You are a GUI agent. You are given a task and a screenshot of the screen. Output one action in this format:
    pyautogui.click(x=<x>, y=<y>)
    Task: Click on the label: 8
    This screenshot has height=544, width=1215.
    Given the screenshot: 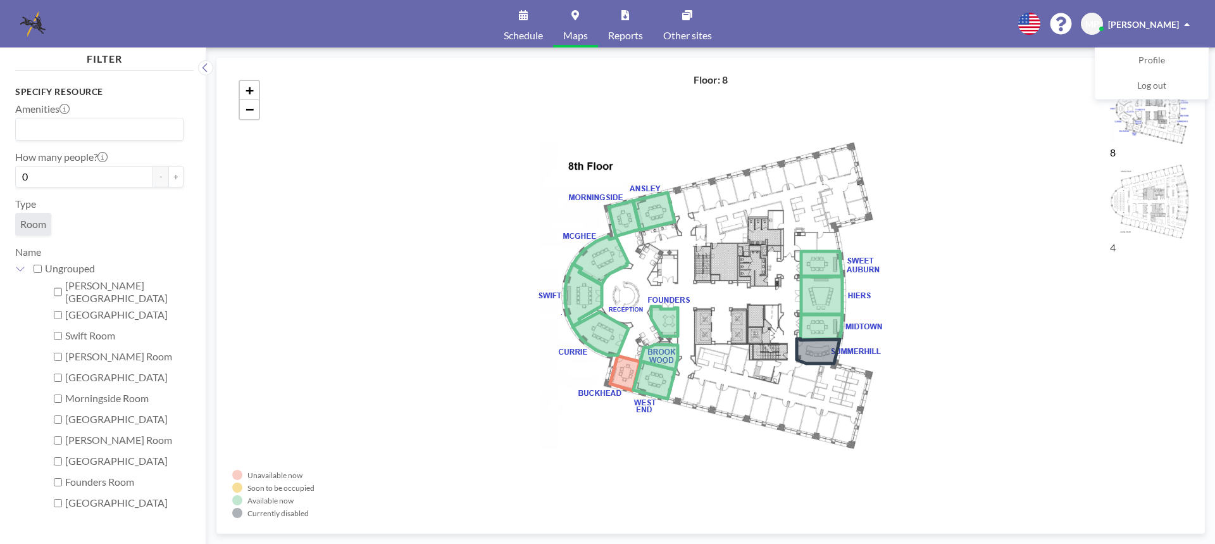 What is the action you would take?
    pyautogui.click(x=1112, y=152)
    